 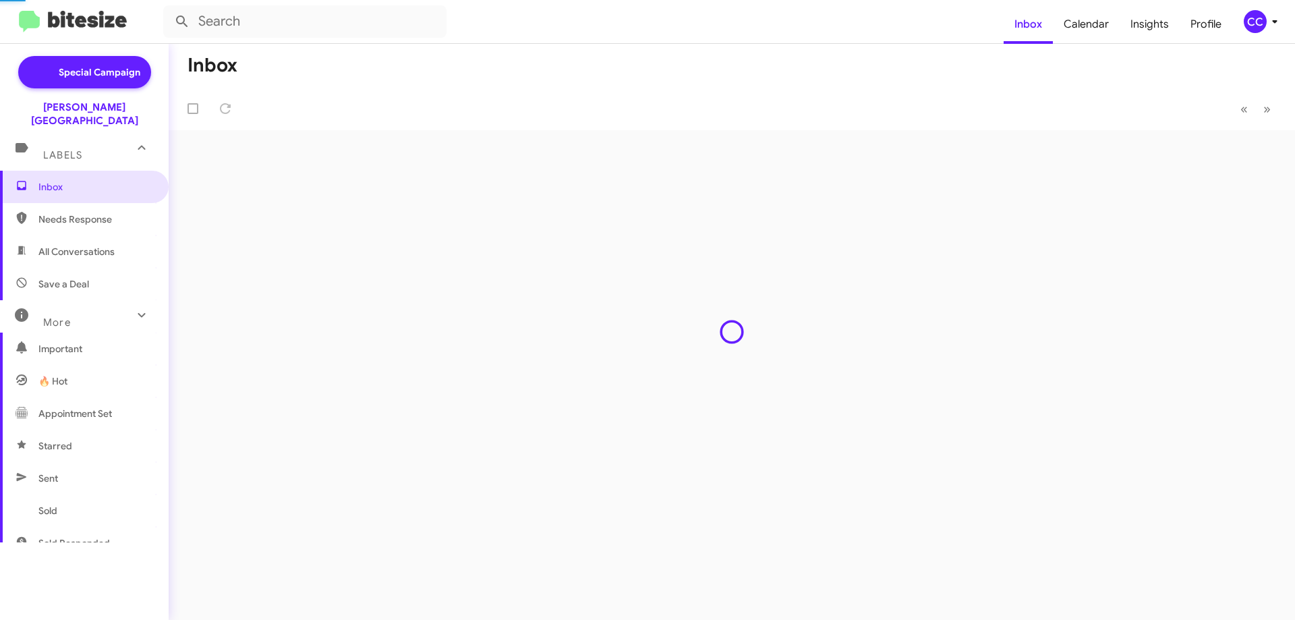 What do you see at coordinates (1255, 22) in the screenshot?
I see `div: CC` at bounding box center [1255, 22].